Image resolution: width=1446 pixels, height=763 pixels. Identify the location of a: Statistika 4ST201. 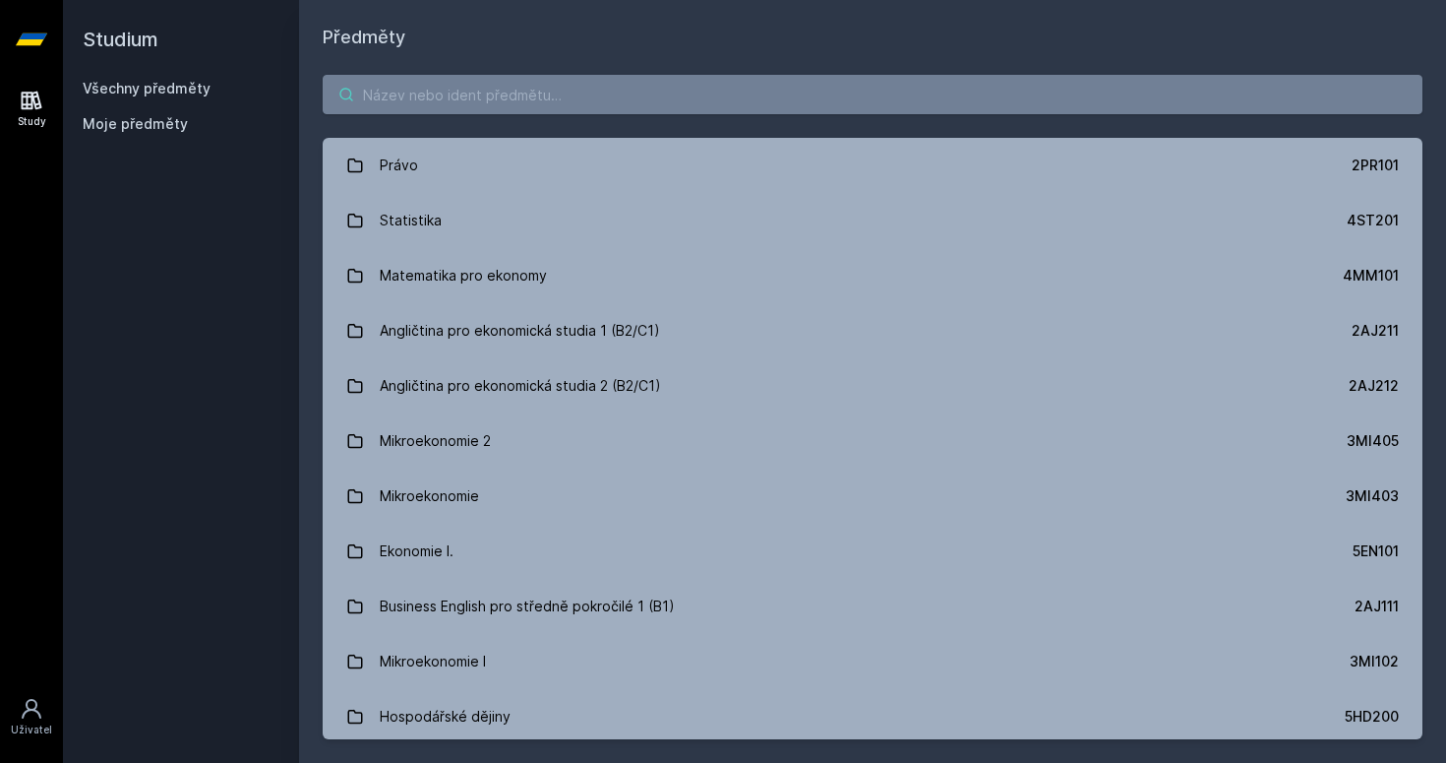
(873, 220).